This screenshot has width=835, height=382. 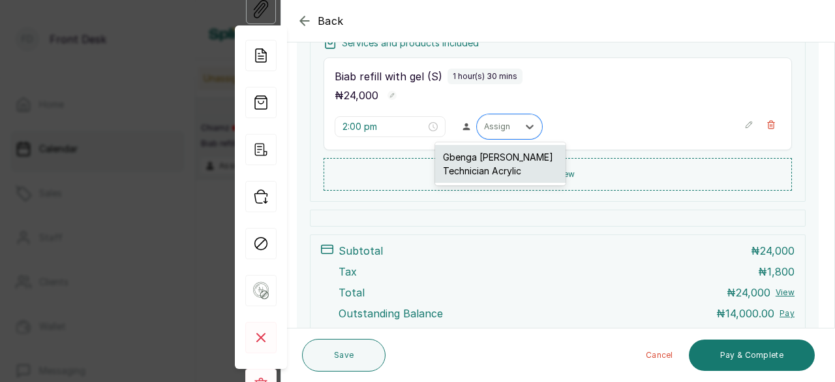 What do you see at coordinates (485, 76) in the screenshot?
I see `p: 1 hour(s) 30 mins` at bounding box center [485, 76].